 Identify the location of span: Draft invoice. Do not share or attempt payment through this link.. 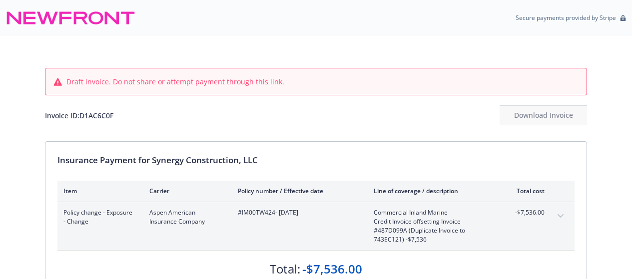
(175, 81).